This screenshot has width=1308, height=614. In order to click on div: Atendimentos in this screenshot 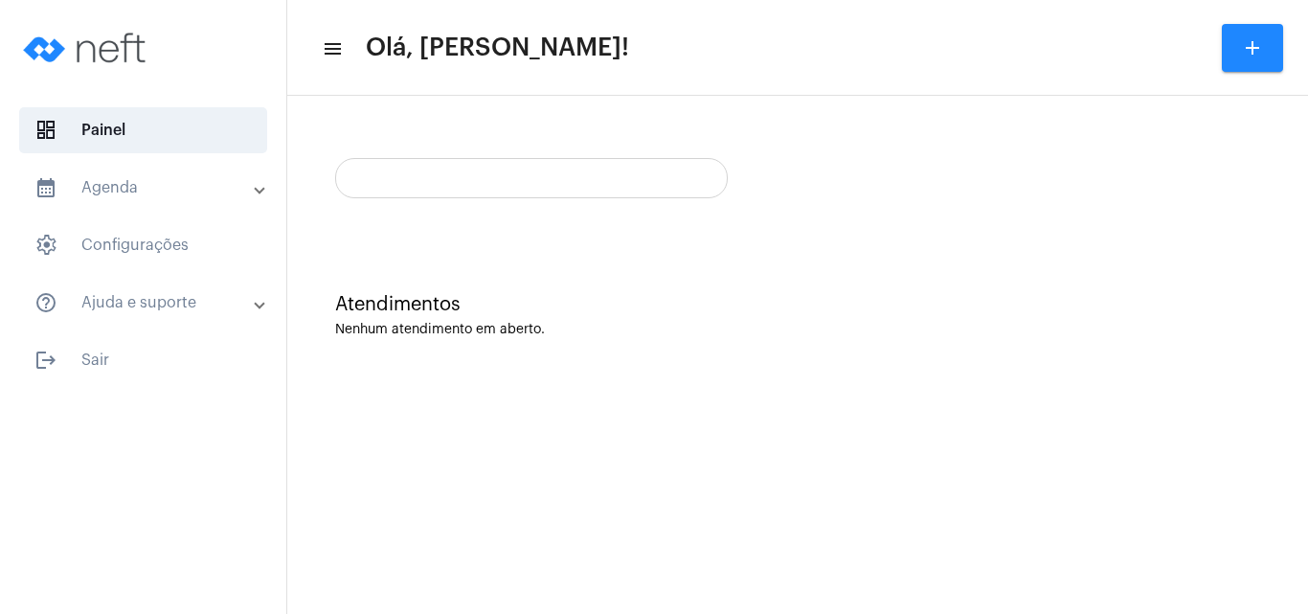, I will do `click(798, 305)`.